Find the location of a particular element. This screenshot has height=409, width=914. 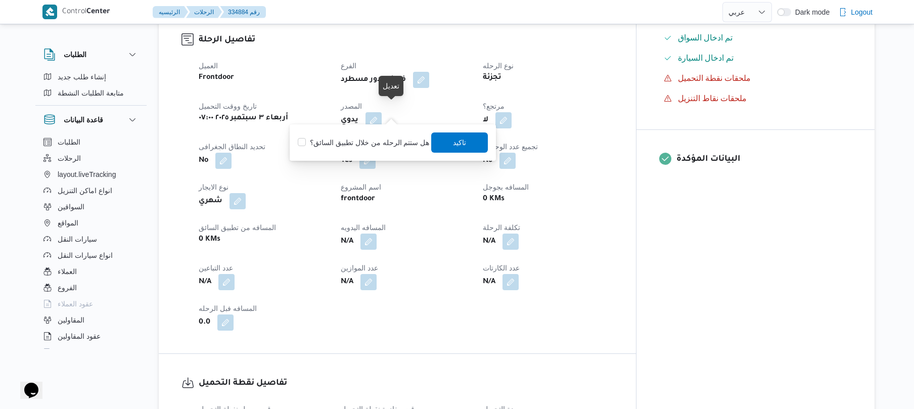

span: عدد الموازين is located at coordinates (359, 268).